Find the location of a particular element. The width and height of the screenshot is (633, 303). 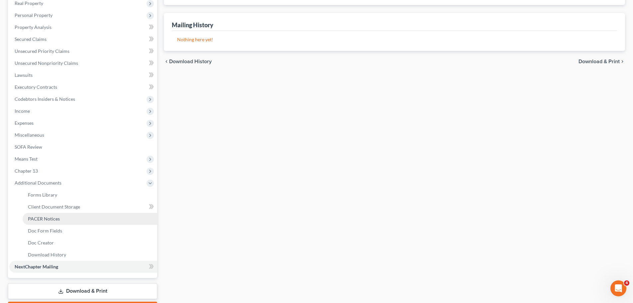

p: Nothing here yet! is located at coordinates (394, 40).